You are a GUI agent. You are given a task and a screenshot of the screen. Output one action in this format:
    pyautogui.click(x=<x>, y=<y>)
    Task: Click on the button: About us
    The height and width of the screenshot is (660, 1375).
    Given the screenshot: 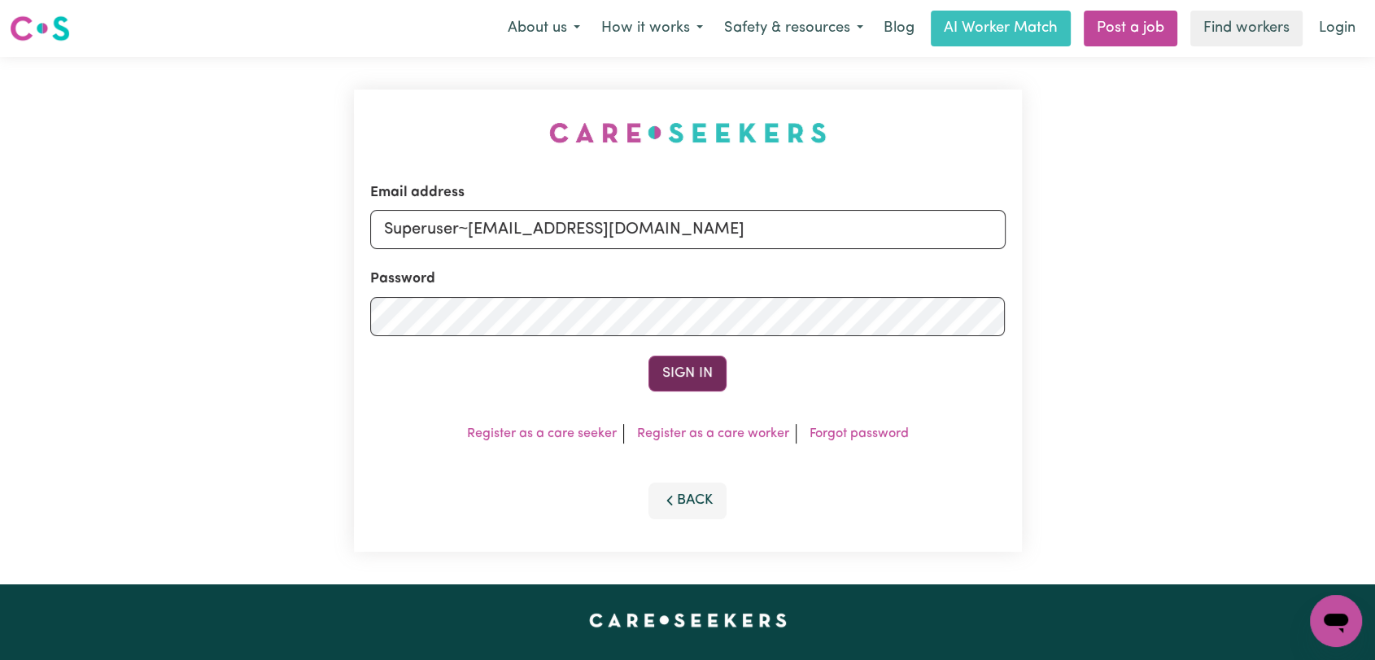 What is the action you would take?
    pyautogui.click(x=544, y=28)
    